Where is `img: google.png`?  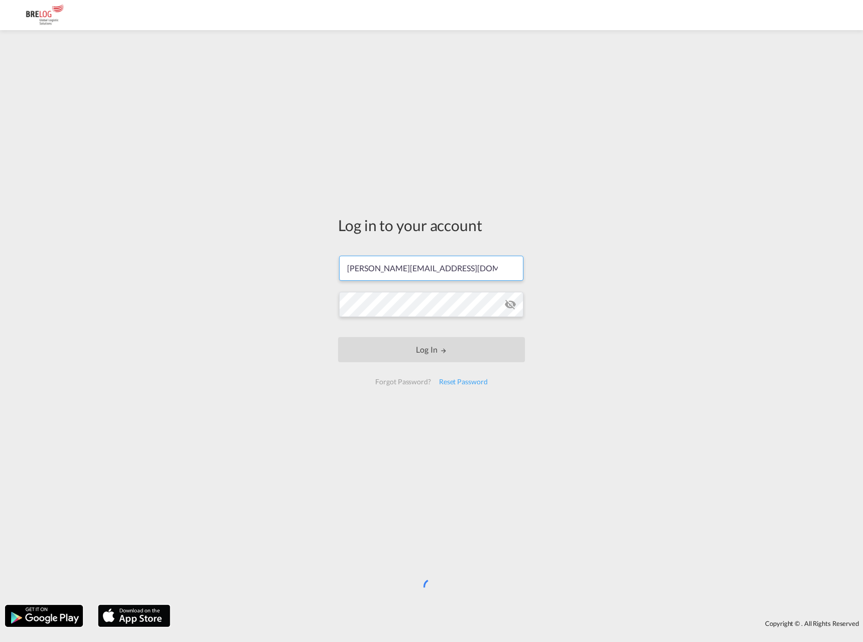
img: google.png is located at coordinates (44, 616).